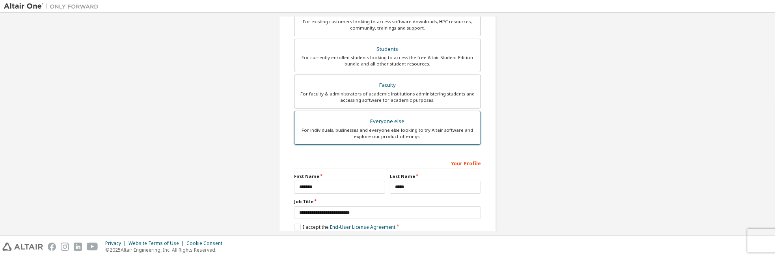 The height and width of the screenshot is (258, 775). What do you see at coordinates (166, 249) in the screenshot?
I see `p: © 2025 Altair Engineering, Inc. All Rights Reserved.` at bounding box center [166, 249].